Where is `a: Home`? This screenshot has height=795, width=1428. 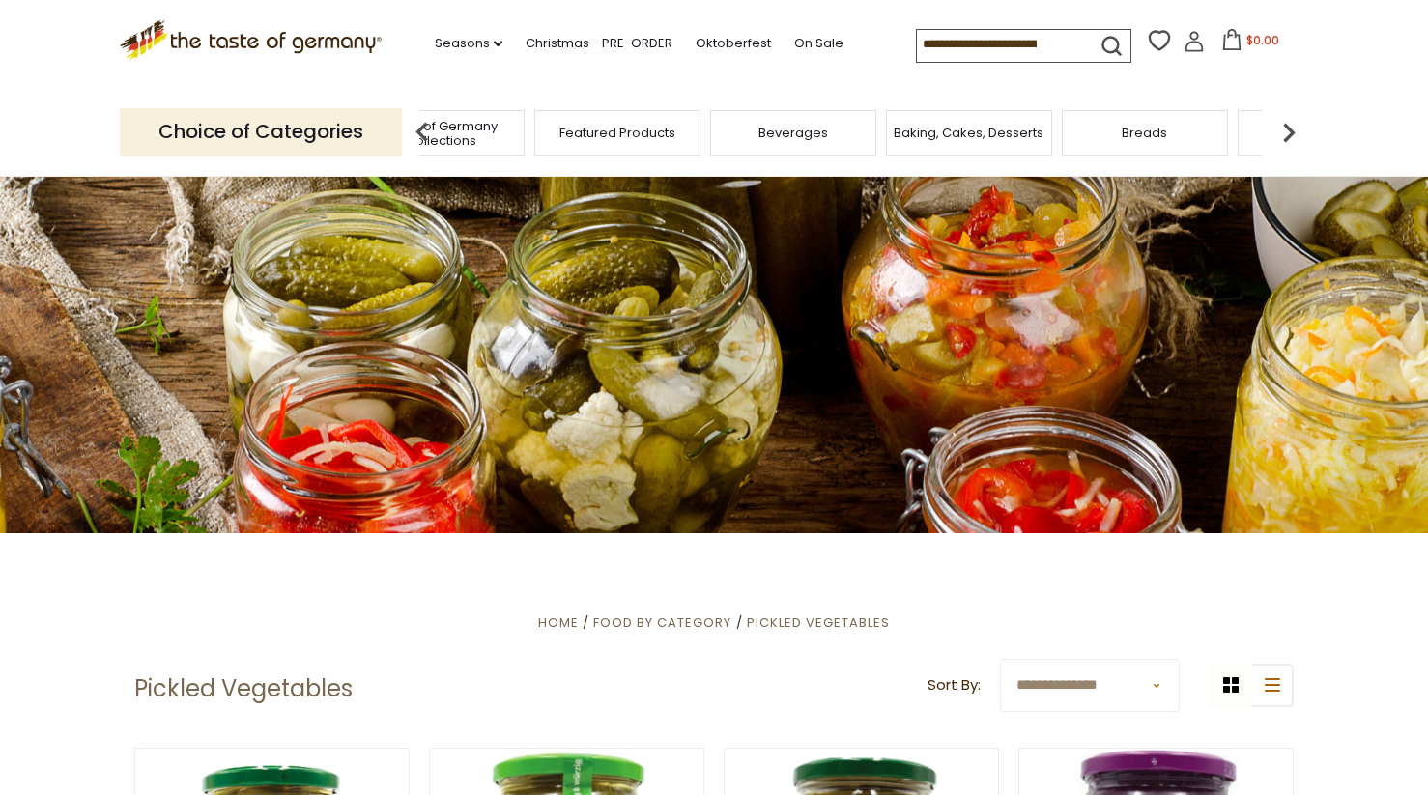
a: Home is located at coordinates (558, 622).